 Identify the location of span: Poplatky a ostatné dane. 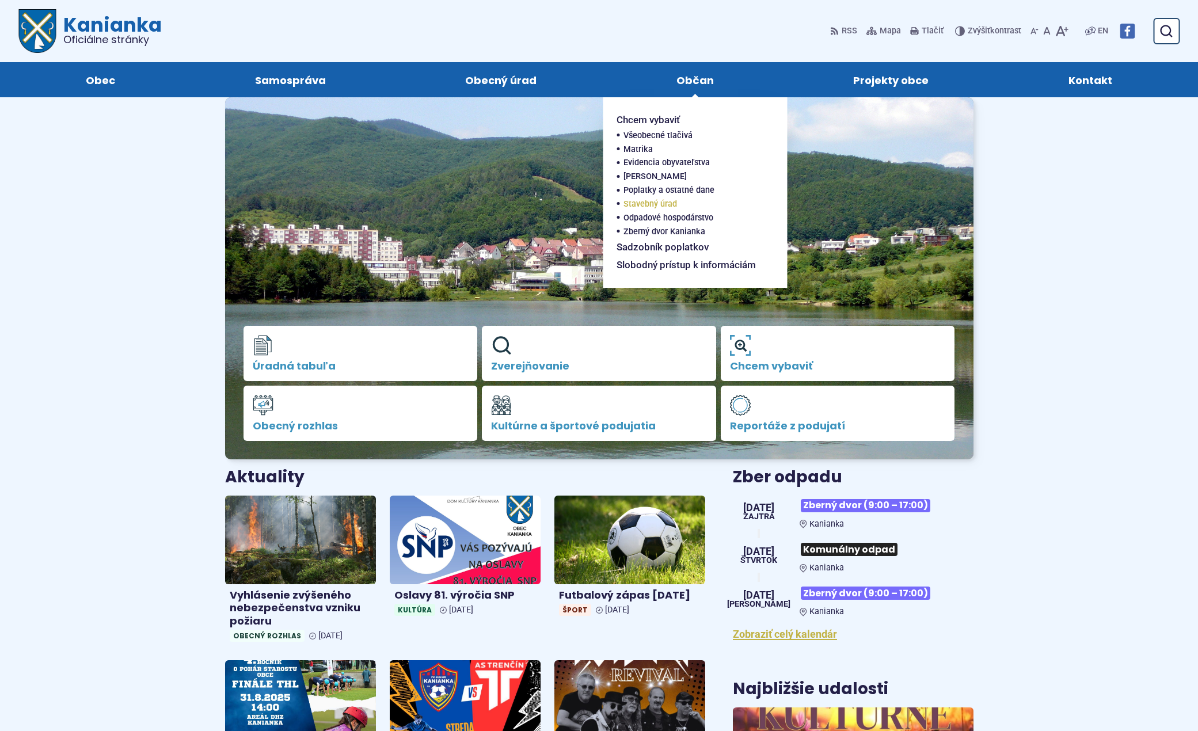
(669, 191).